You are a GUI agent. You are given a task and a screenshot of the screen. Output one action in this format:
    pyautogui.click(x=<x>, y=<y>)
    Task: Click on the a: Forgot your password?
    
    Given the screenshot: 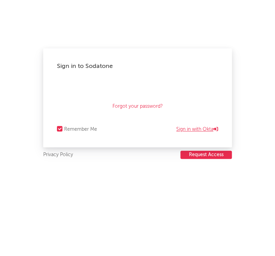 What is the action you would take?
    pyautogui.click(x=137, y=106)
    